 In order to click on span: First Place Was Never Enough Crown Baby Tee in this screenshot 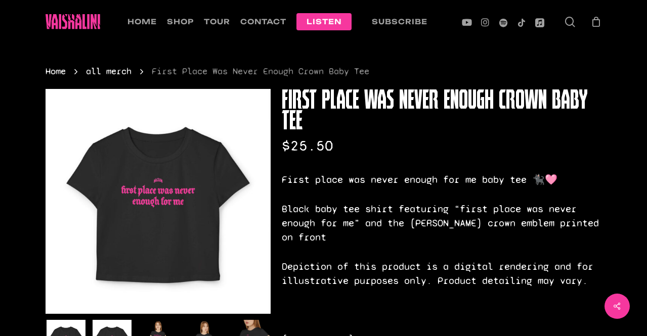, I will do `click(260, 71)`.